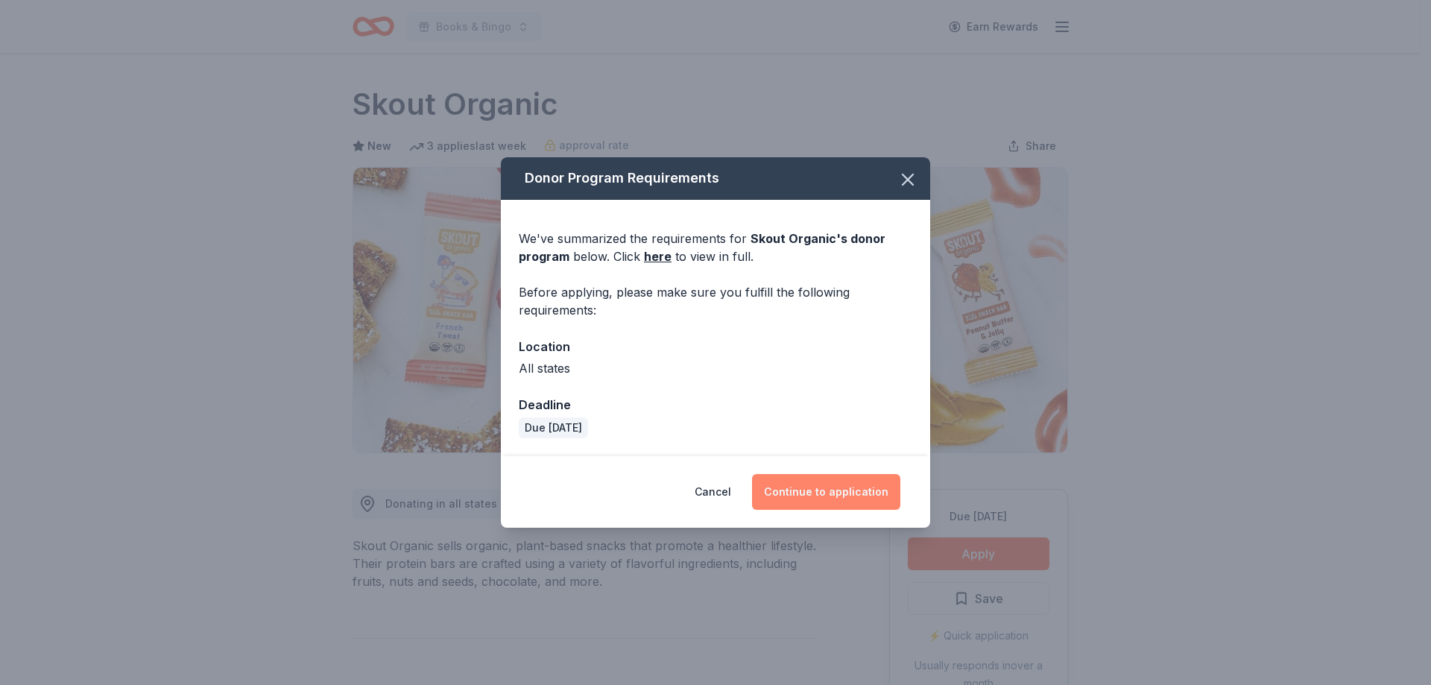 The image size is (1431, 685). What do you see at coordinates (713, 492) in the screenshot?
I see `button: Cancel` at bounding box center [713, 492].